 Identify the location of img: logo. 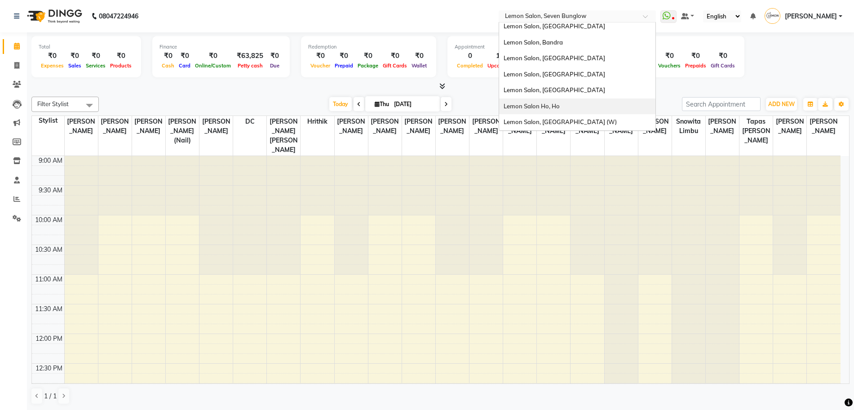
(53, 16).